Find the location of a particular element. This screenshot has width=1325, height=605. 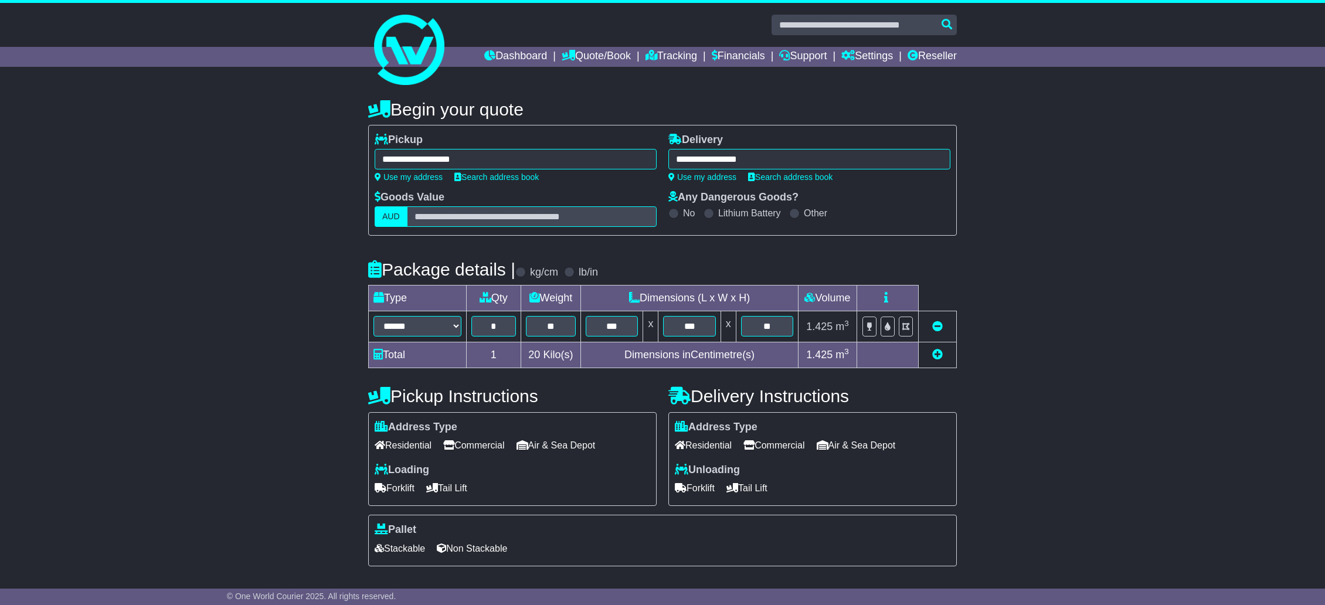

span: 20 is located at coordinates (534, 355).